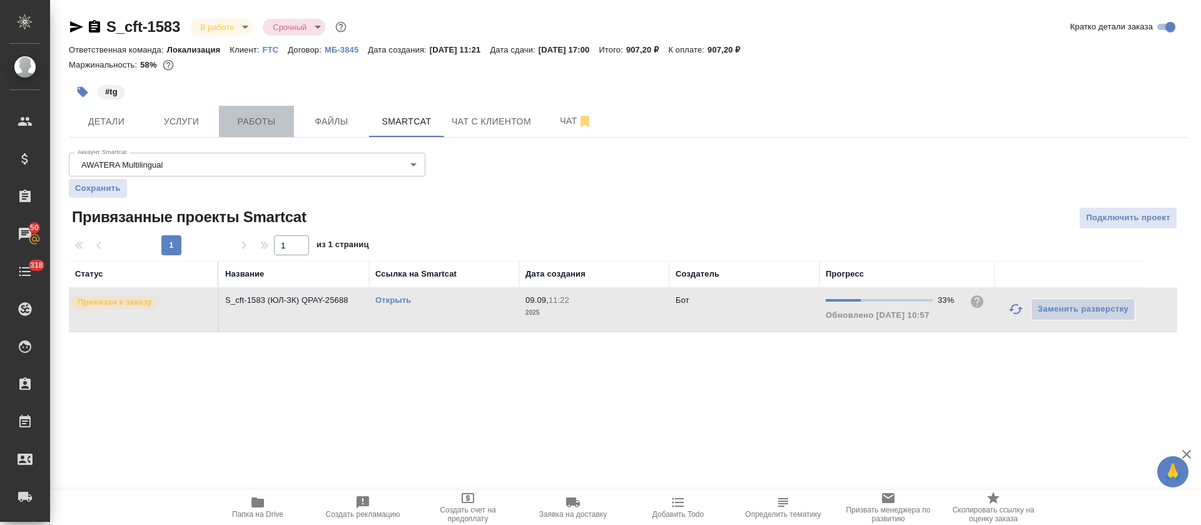  What do you see at coordinates (1128, 218) in the screenshot?
I see `span: Подключить проект` at bounding box center [1128, 218].